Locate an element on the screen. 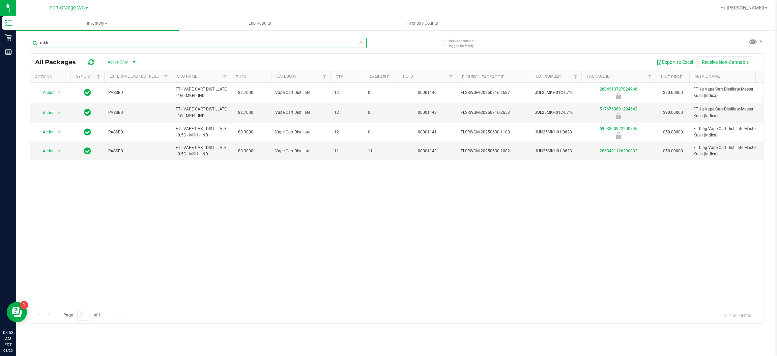 The width and height of the screenshot is (777, 356). a: Sync Status is located at coordinates (89, 76).